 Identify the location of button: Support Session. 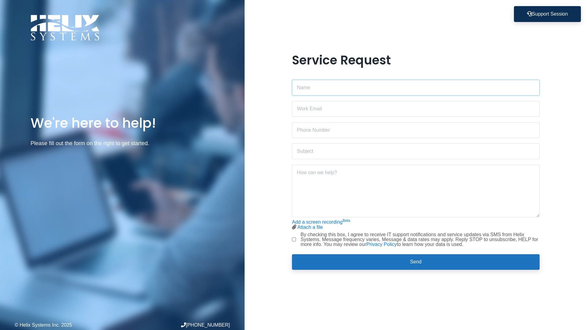
(547, 14).